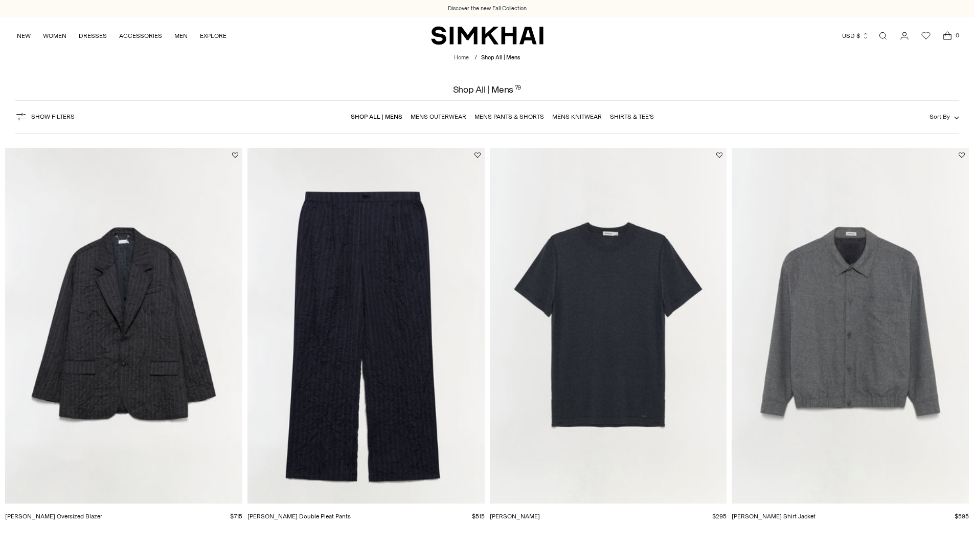  What do you see at coordinates (438, 117) in the screenshot?
I see `a: Mens Outerwear` at bounding box center [438, 117].